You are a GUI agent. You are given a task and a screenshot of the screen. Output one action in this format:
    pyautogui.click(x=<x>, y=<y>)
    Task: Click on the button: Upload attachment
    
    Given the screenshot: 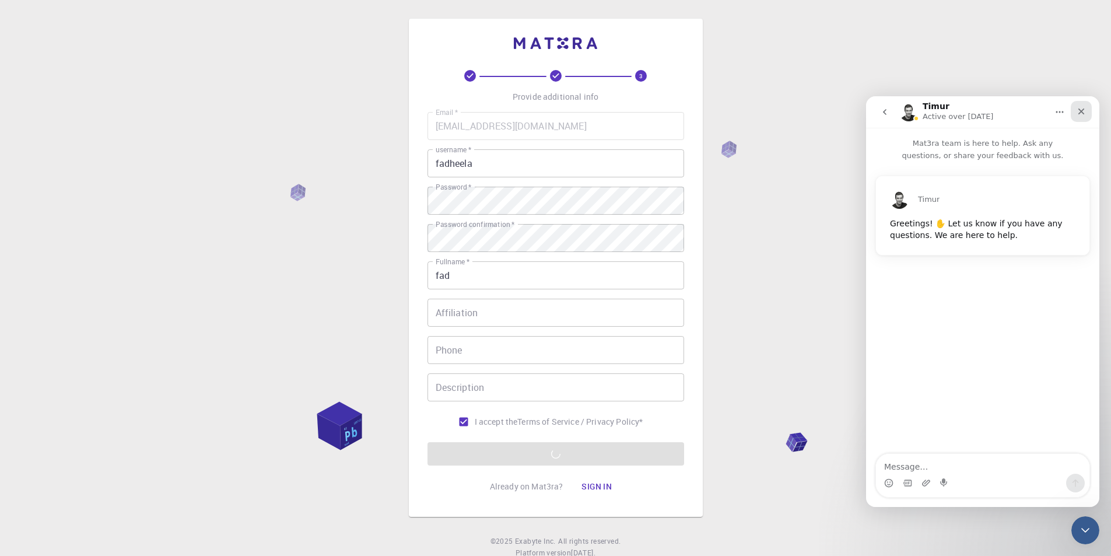 What is the action you would take?
    pyautogui.click(x=60, y=387)
    